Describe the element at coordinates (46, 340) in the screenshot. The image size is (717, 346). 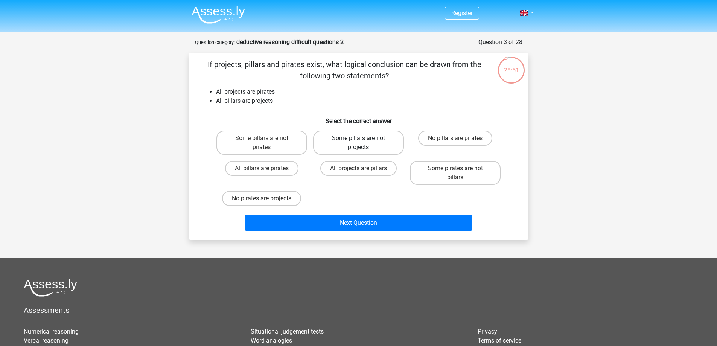
I see `a: Verbal reasoning` at that location.